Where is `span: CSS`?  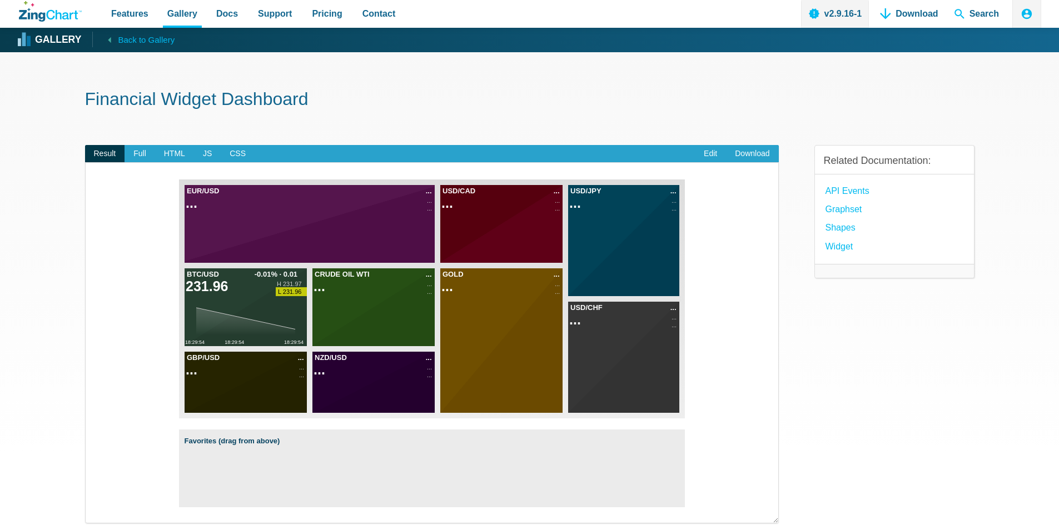 span: CSS is located at coordinates (237, 154).